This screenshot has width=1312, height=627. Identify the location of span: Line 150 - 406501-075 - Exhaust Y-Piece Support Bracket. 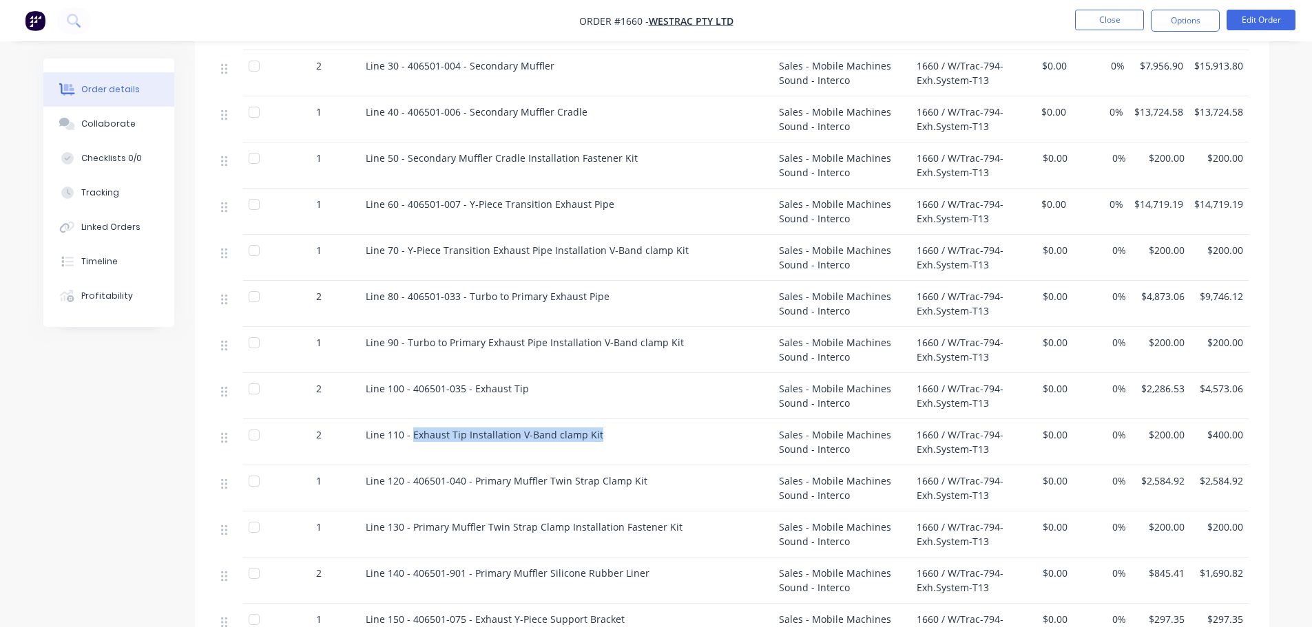
(495, 619).